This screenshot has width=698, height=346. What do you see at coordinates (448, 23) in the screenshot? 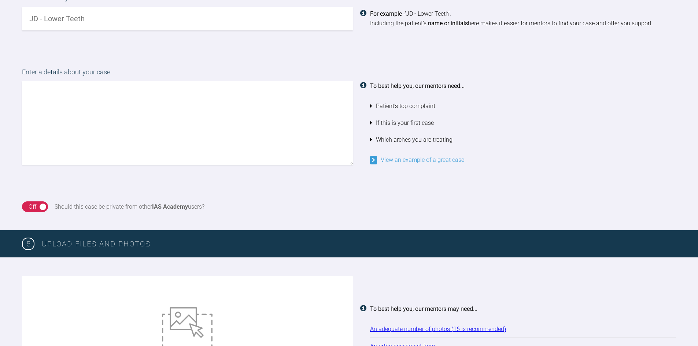
I see `strong: name or initials` at bounding box center [448, 23].